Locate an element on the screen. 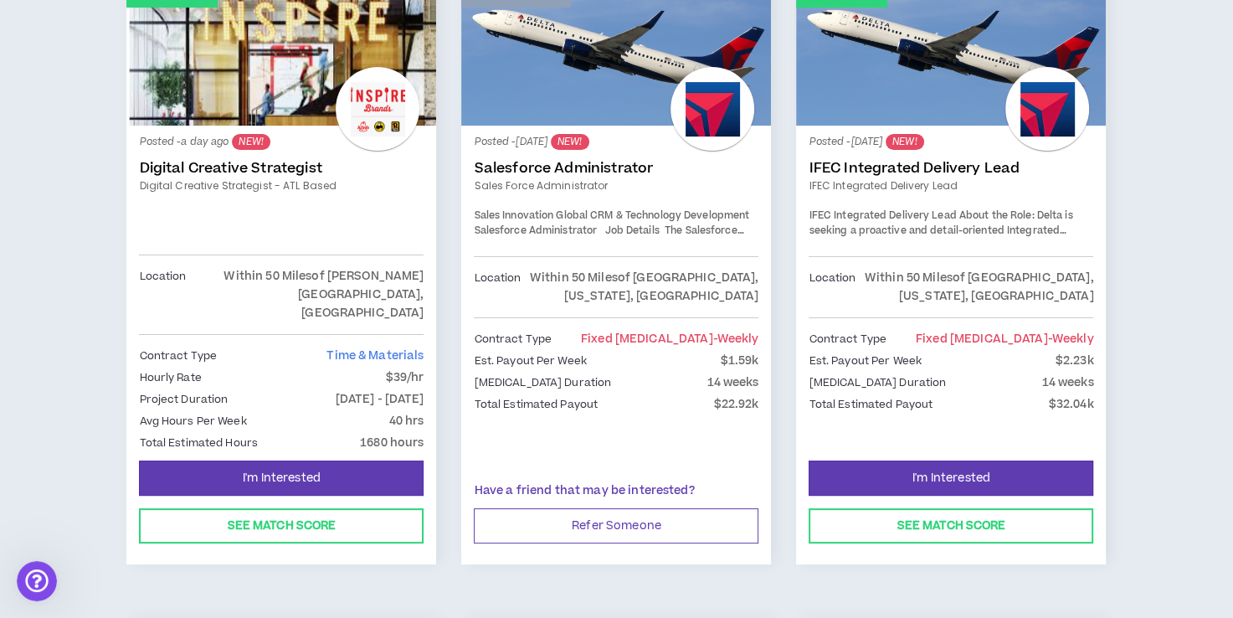 The width and height of the screenshot is (1233, 618). span: Time & Materials is located at coordinates (375, 356).